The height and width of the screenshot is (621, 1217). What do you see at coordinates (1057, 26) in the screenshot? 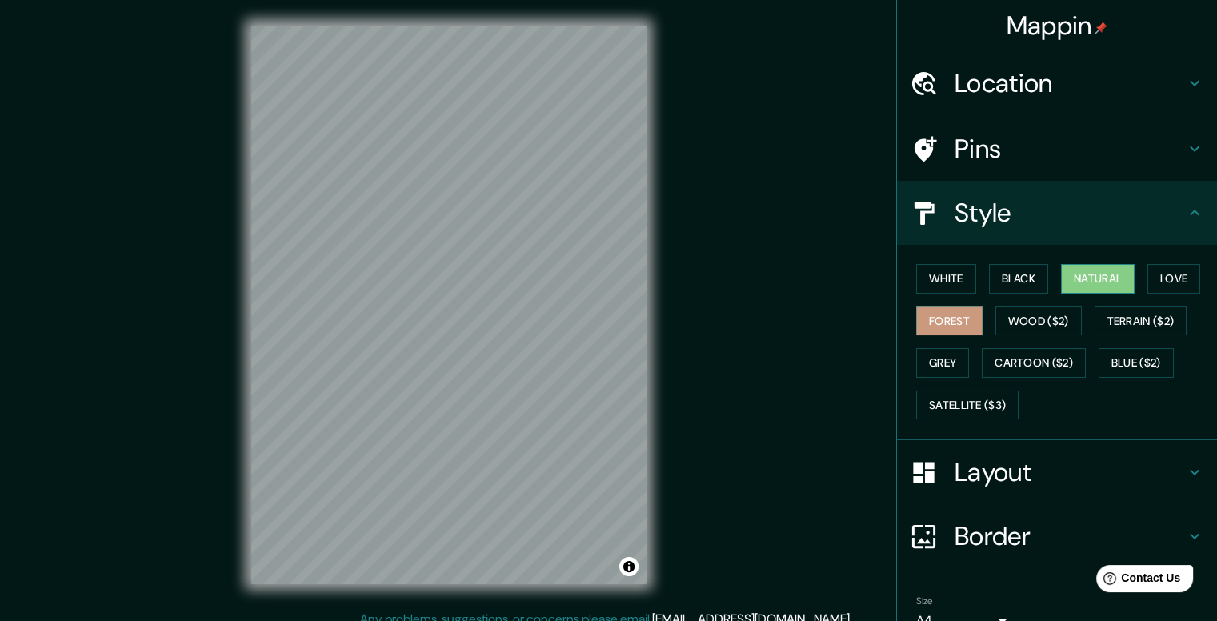
I see `h4: Mappin` at bounding box center [1057, 26].